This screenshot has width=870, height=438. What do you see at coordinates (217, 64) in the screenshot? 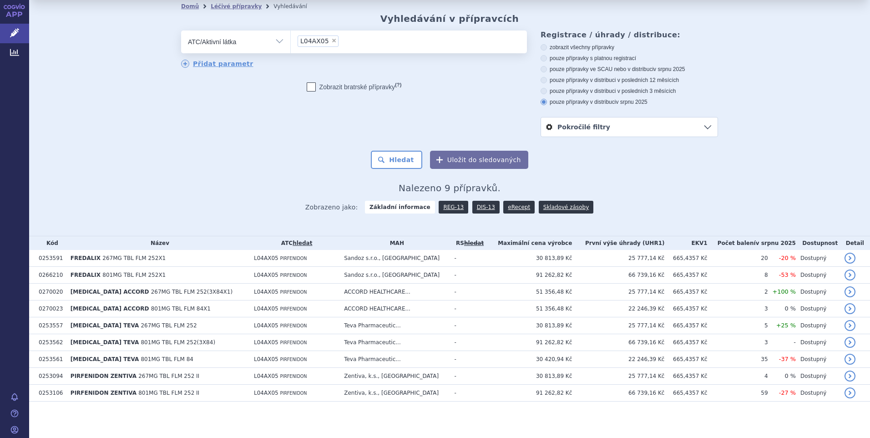
I see `a: Přidat parametr` at bounding box center [217, 64].